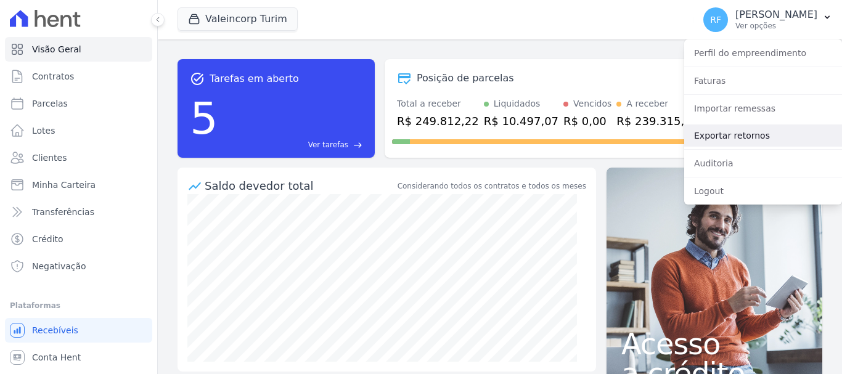 The image size is (842, 374). I want to click on span: Lotes, so click(44, 131).